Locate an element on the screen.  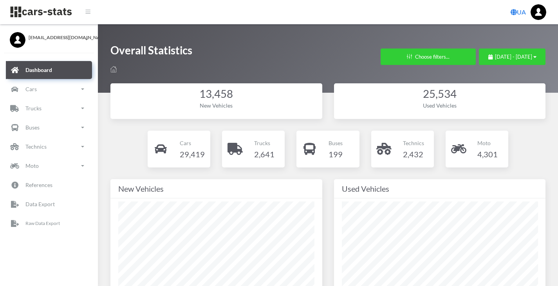
h4: 2,641 is located at coordinates (265, 154).